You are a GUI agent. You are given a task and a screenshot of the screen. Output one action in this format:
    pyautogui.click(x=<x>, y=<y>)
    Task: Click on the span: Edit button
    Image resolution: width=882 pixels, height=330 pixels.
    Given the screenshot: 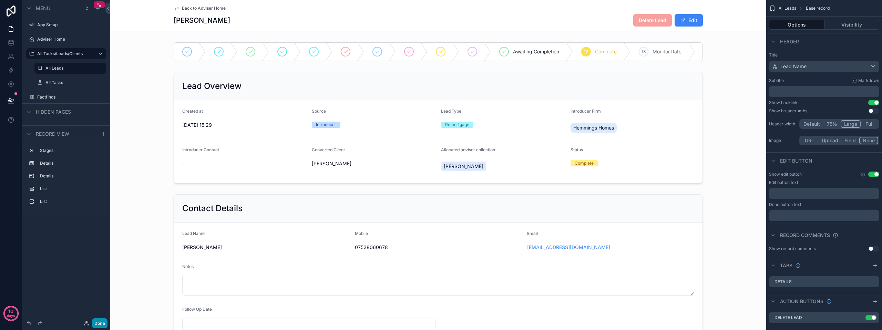 What is the action you would take?
    pyautogui.click(x=796, y=161)
    